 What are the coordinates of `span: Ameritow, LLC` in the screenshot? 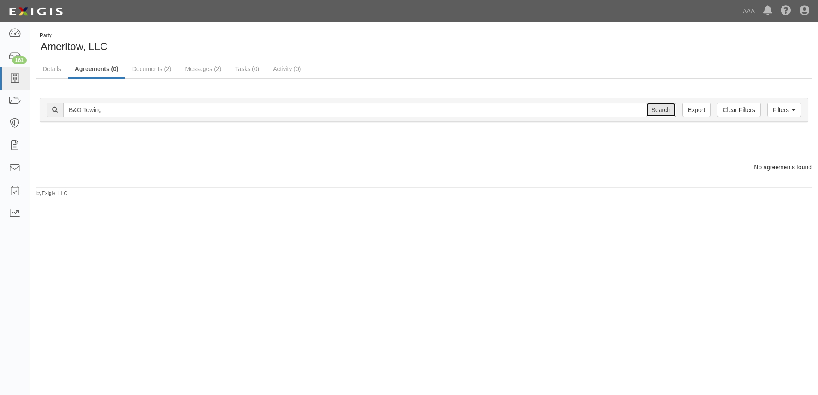 It's located at (74, 46).